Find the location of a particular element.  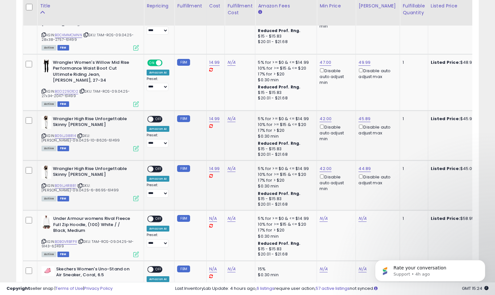

strong: Copyright is located at coordinates (18, 289).